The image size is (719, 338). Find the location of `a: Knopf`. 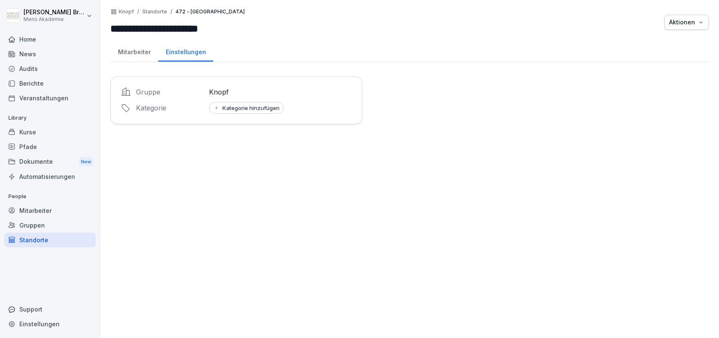

a: Knopf is located at coordinates (126, 12).